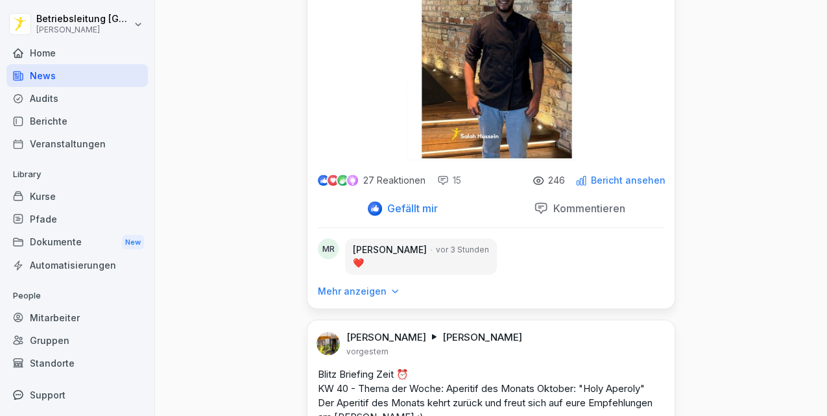  I want to click on div: Dokumente, so click(77, 242).